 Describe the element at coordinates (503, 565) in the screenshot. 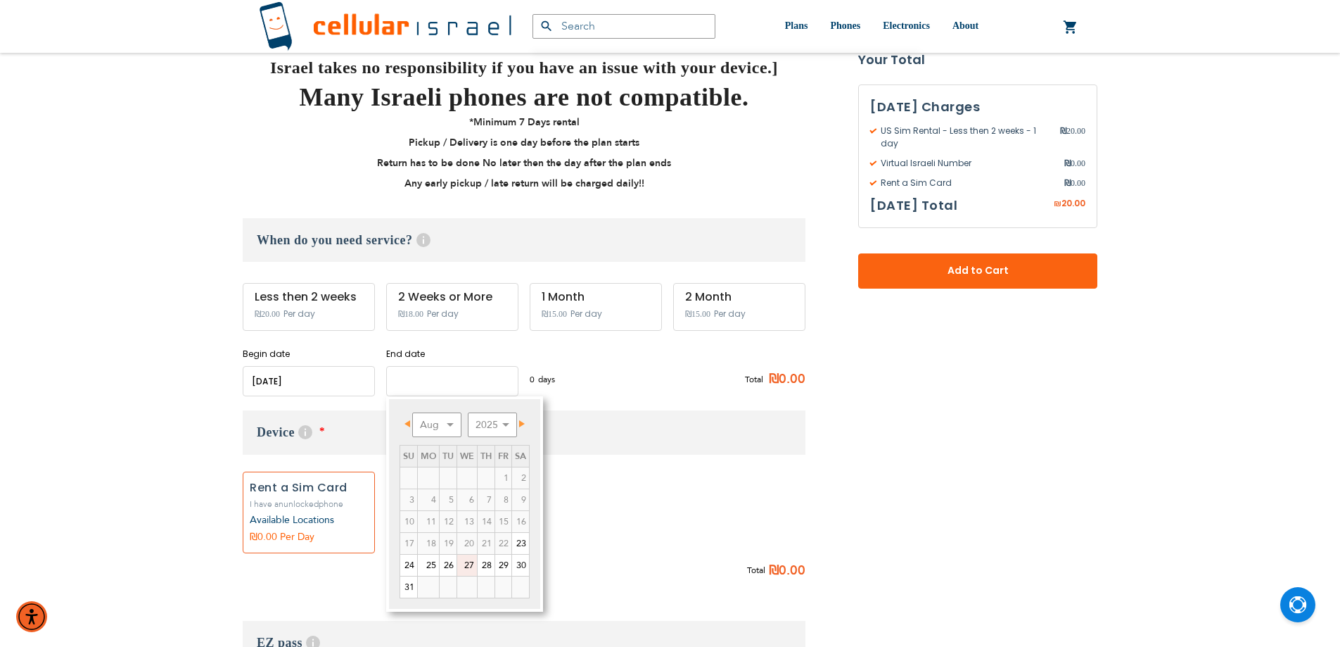

I see `a: 29` at that location.